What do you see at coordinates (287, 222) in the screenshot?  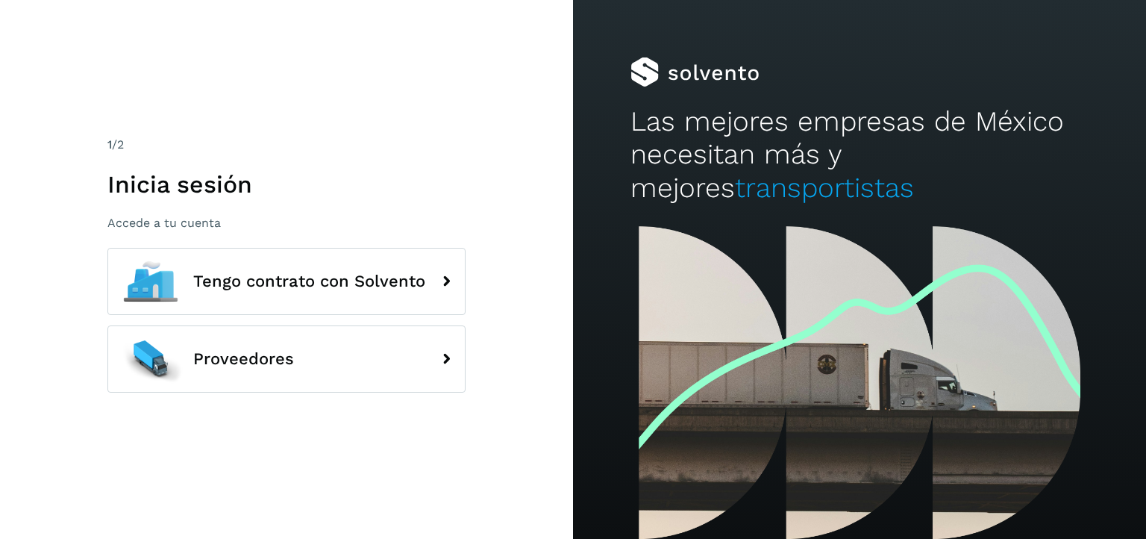 I see `p: Accede a tu cuenta` at bounding box center [287, 222].